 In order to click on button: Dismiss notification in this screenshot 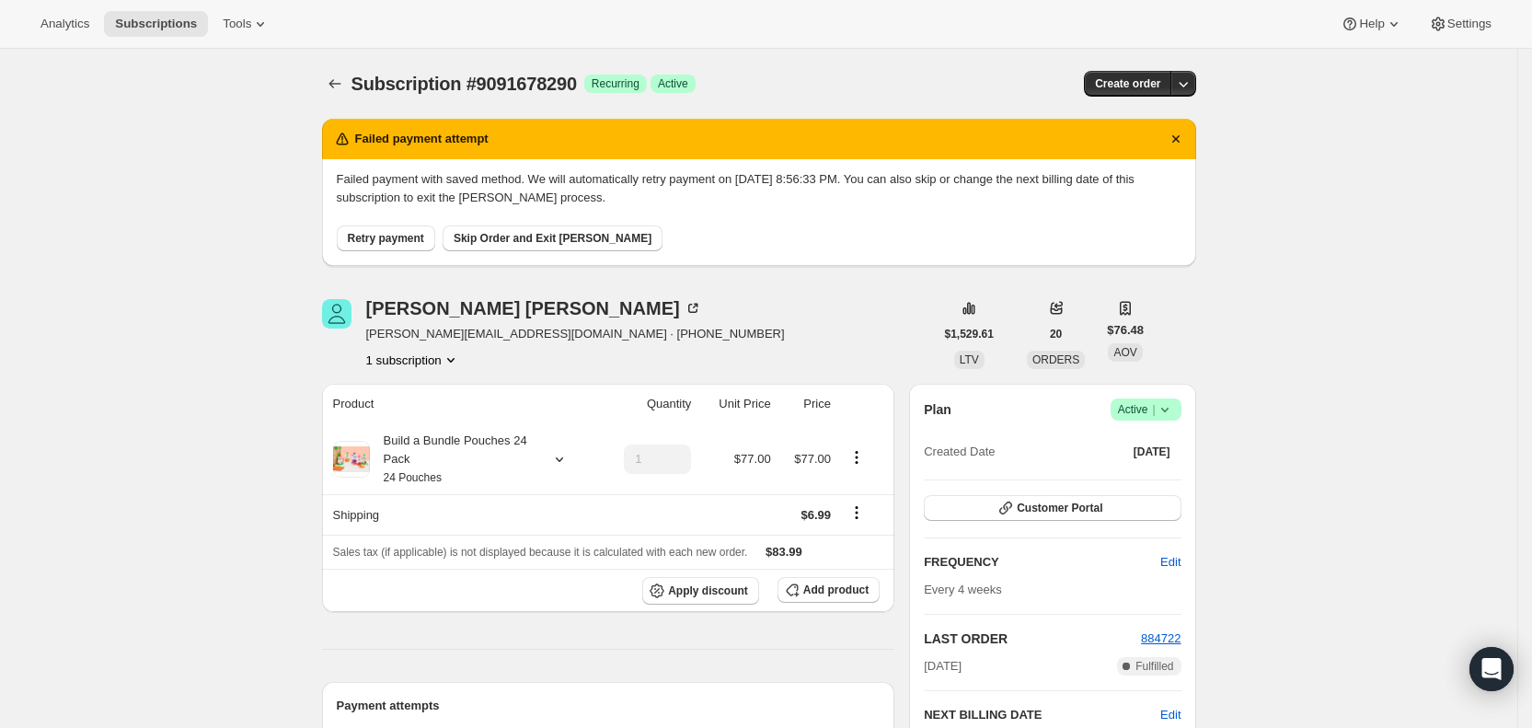, I will do `click(1176, 139)`.